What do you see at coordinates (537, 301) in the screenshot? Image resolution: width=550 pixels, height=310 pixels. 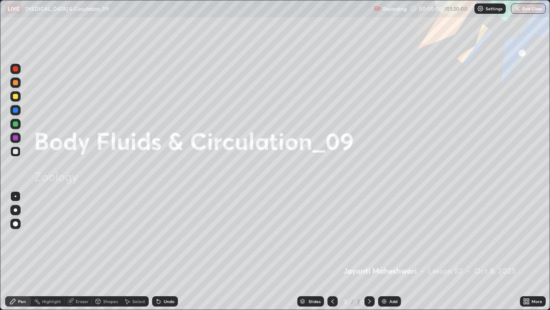 I see `div: More` at bounding box center [537, 301].